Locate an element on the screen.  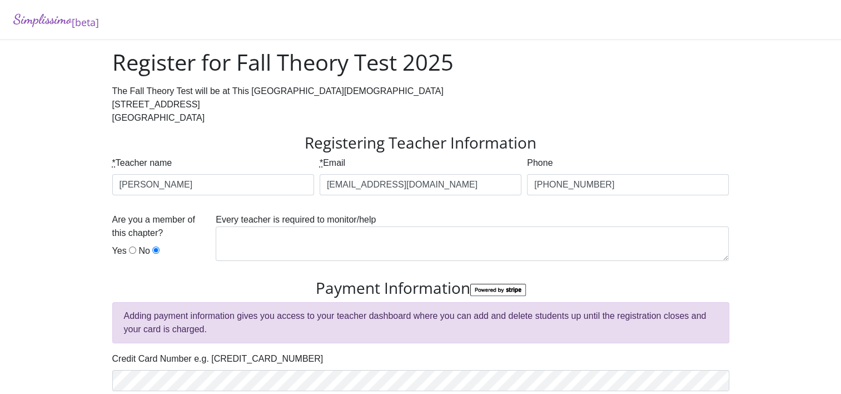
label: No is located at coordinates (145, 251).